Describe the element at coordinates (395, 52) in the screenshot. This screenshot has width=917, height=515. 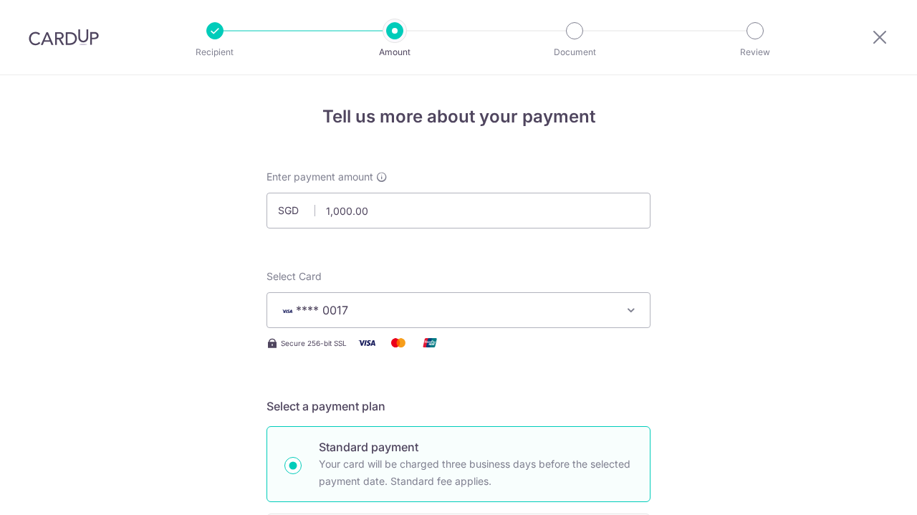
I see `p: Amount` at that location.